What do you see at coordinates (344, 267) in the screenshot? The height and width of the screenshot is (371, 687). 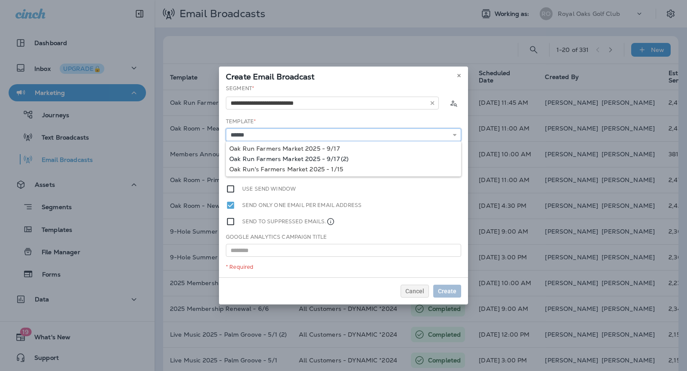 I see `div: * Required` at bounding box center [344, 267].